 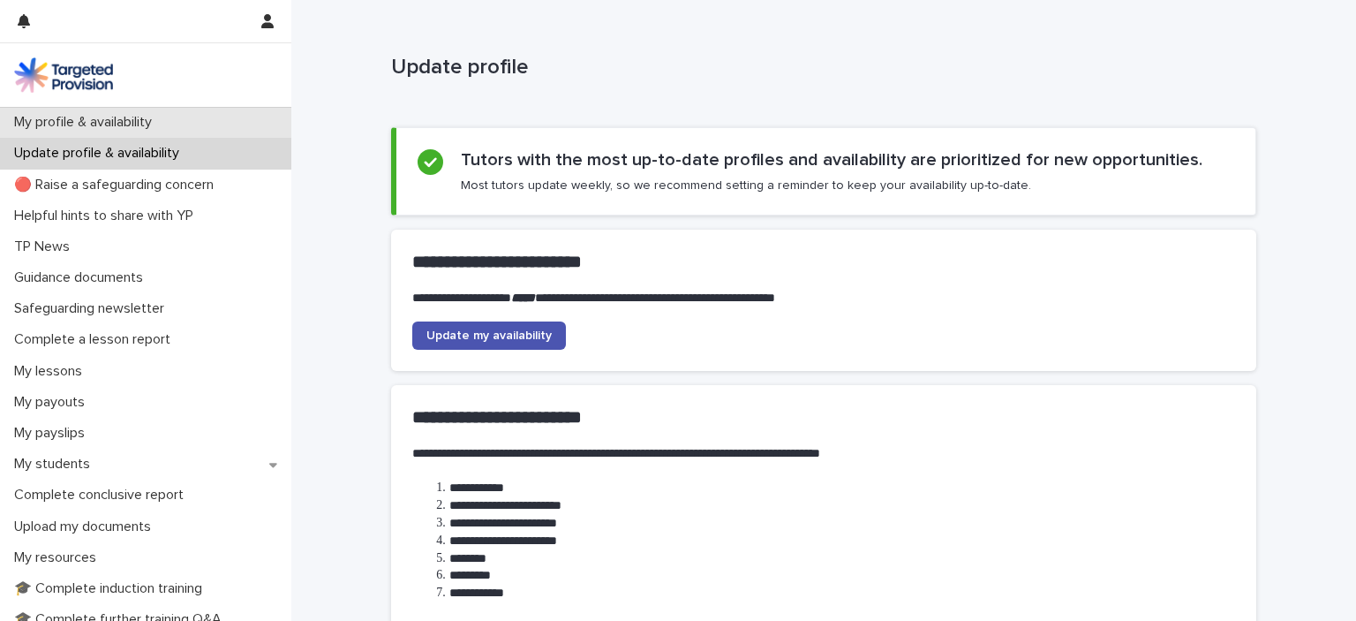 I want to click on p: My students, so click(x=56, y=464).